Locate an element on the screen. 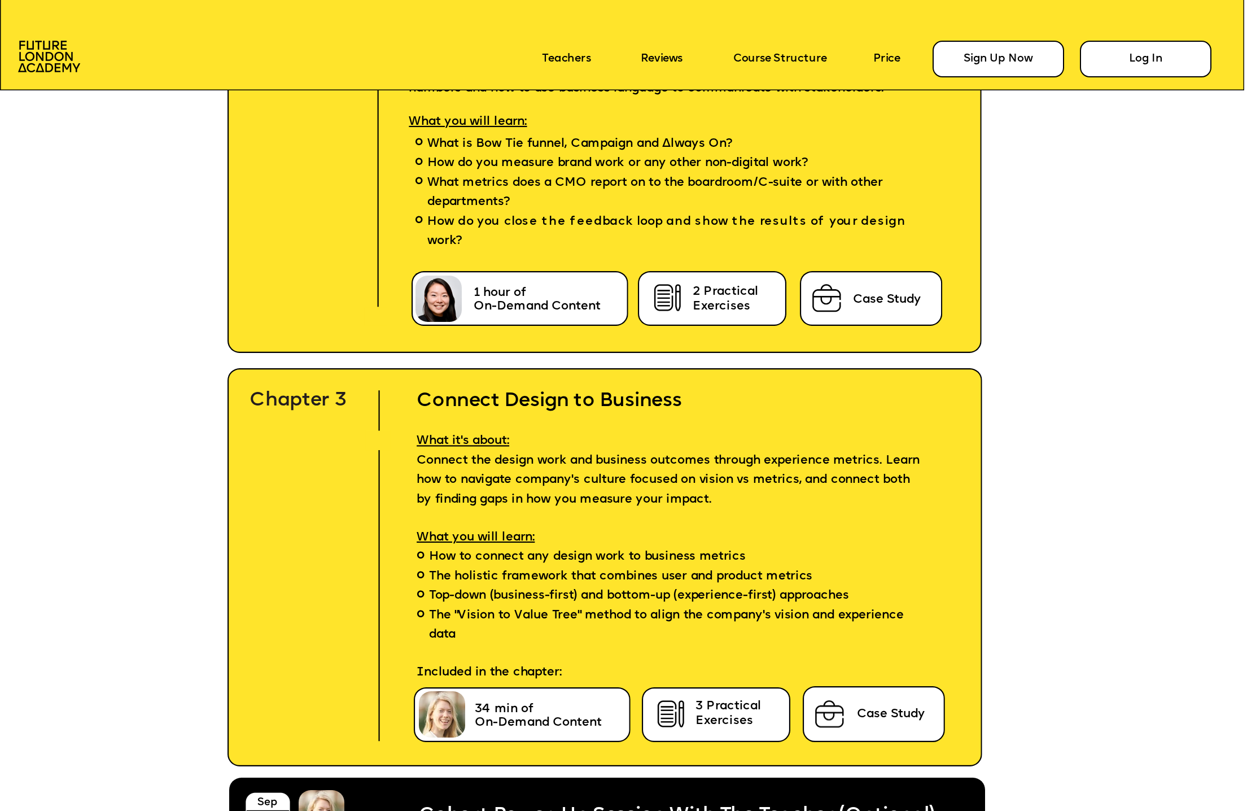 The height and width of the screenshot is (811, 1247). span: The holistic framework that combines user and product metrics is located at coordinates (620, 576).